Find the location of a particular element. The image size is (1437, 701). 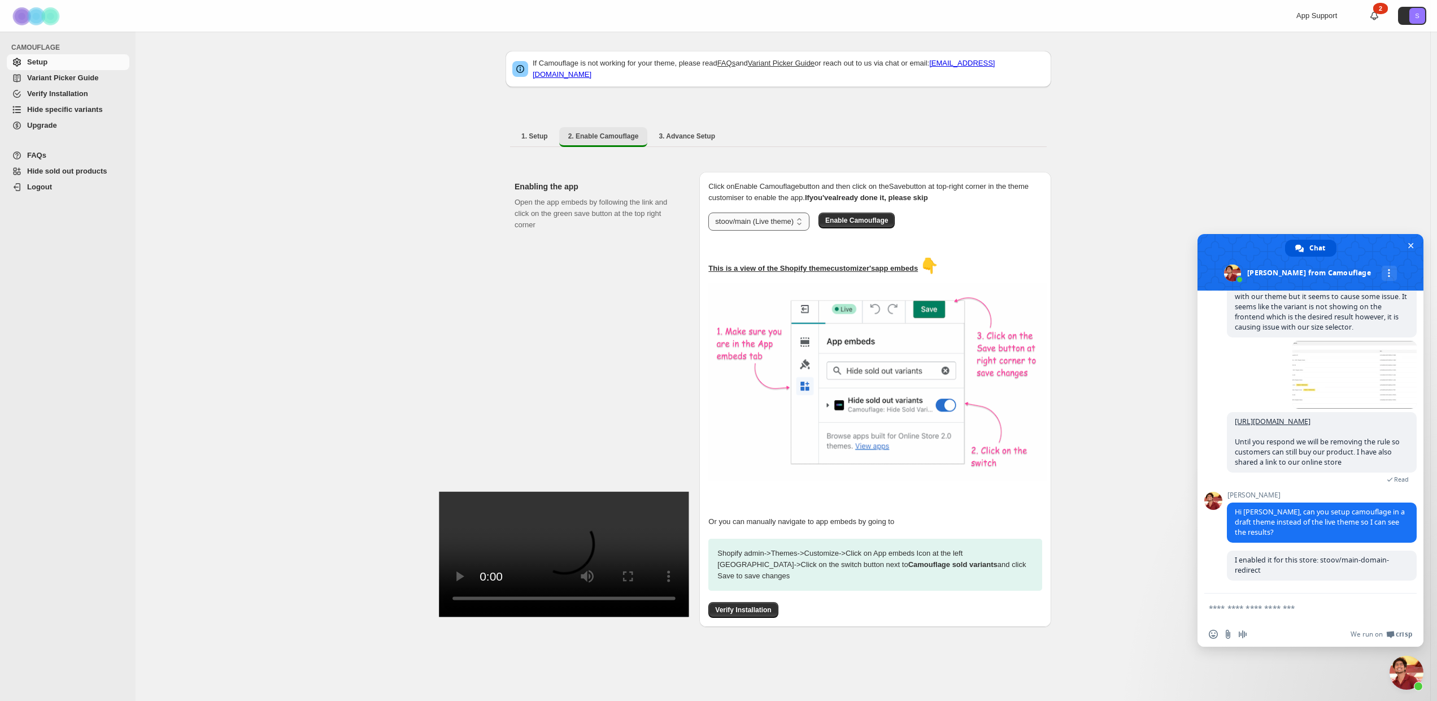

a: 2 is located at coordinates (1375, 16).